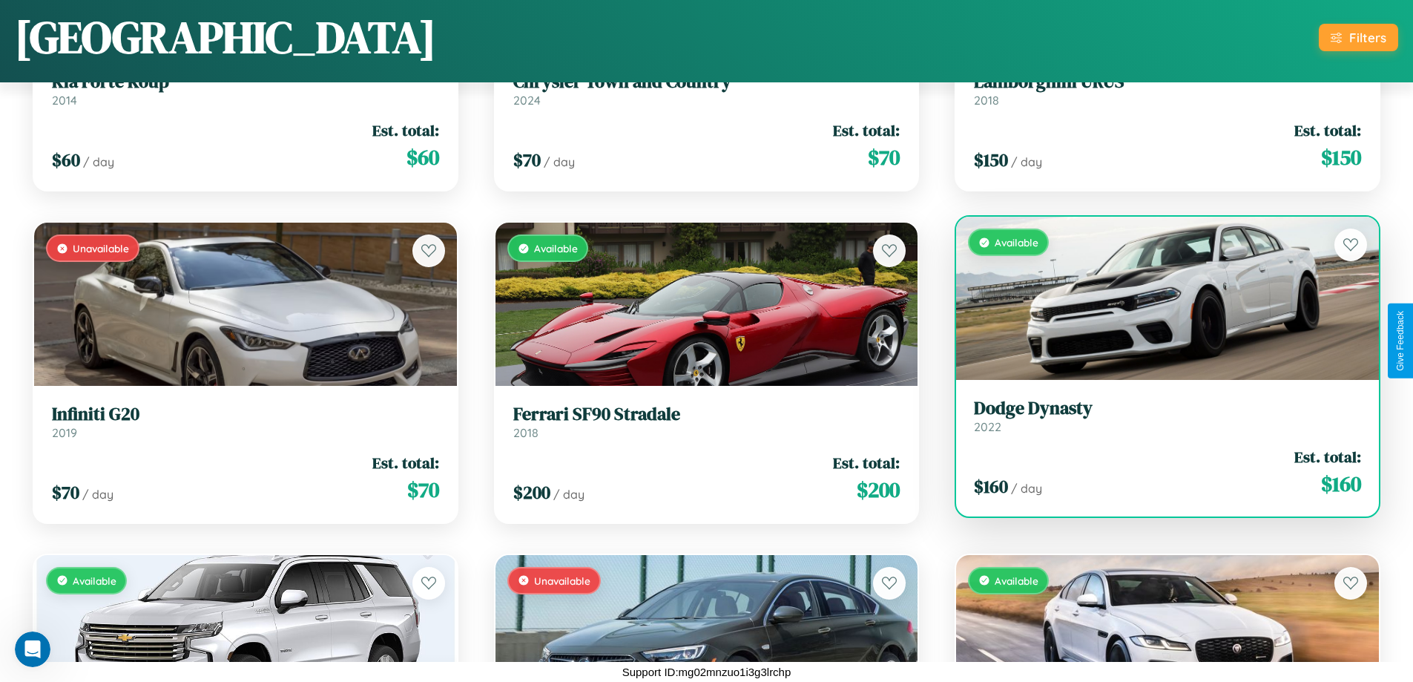  What do you see at coordinates (65, 100) in the screenshot?
I see `span: 2014` at bounding box center [65, 100].